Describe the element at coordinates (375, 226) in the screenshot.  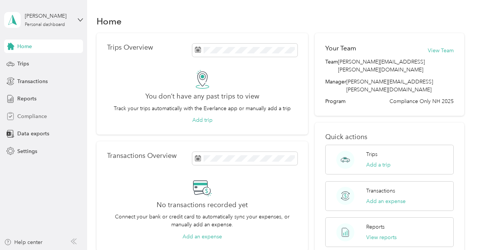
I see `p: Reports` at that location.